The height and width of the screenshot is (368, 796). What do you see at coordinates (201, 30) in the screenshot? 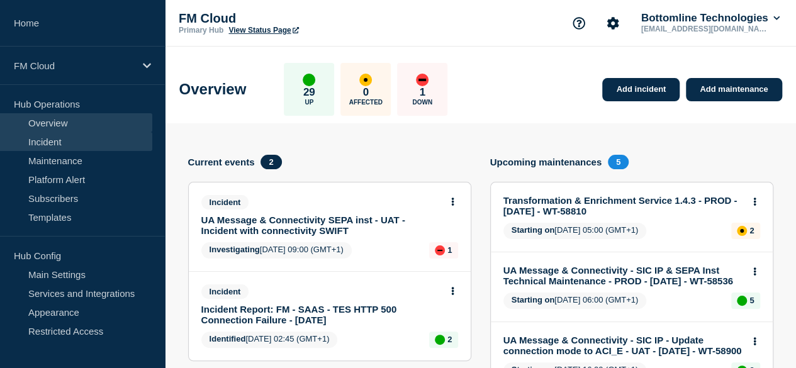
I see `p: Primary Hub` at bounding box center [201, 30].